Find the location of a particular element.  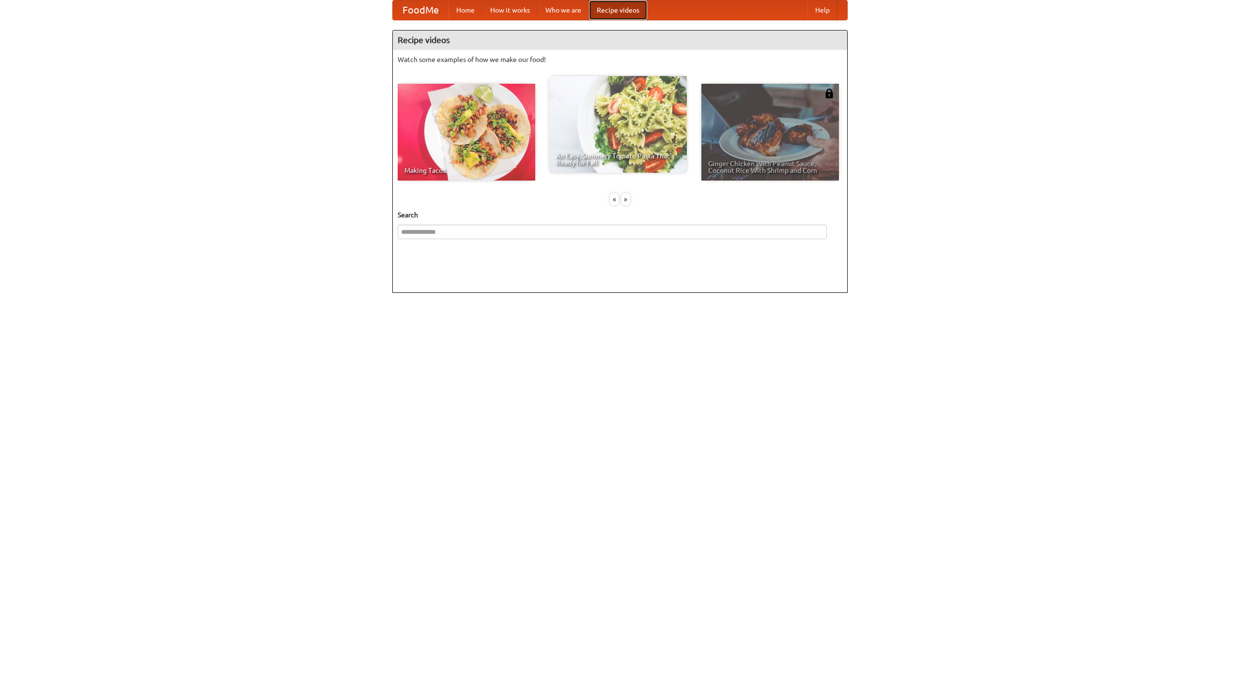

h5: Search is located at coordinates (620, 215).